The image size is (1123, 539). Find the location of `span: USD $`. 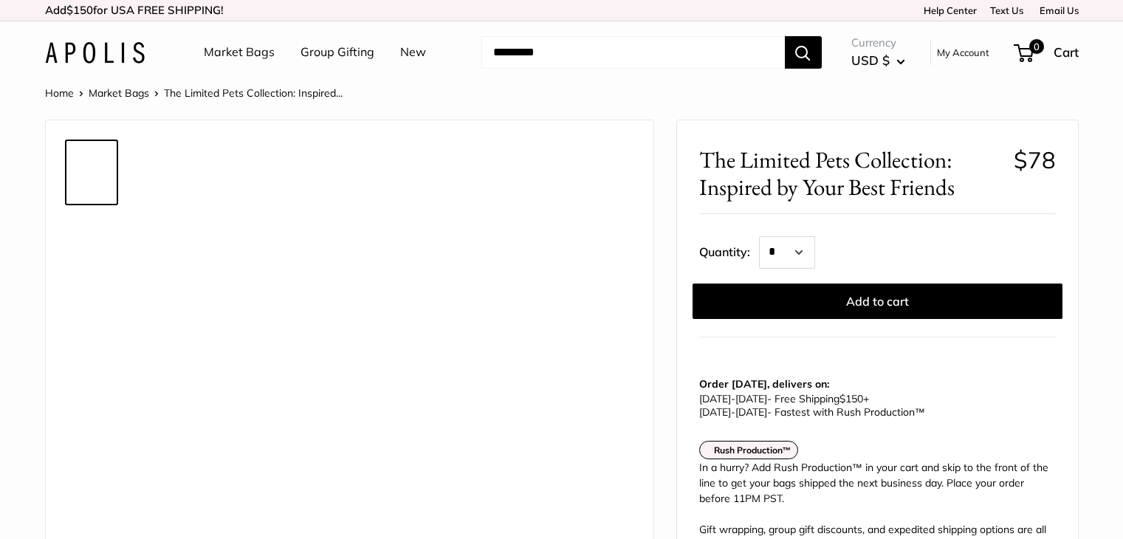

span: USD $ is located at coordinates (870, 60).